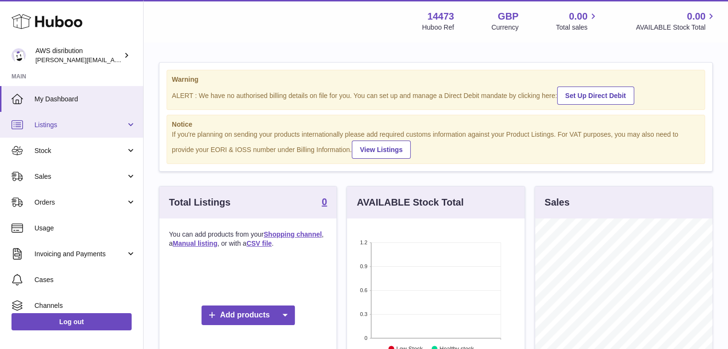 The width and height of the screenshot is (728, 349). Describe the element at coordinates (248, 239) in the screenshot. I see `p: You can add products from your , a , or with a .` at that location.